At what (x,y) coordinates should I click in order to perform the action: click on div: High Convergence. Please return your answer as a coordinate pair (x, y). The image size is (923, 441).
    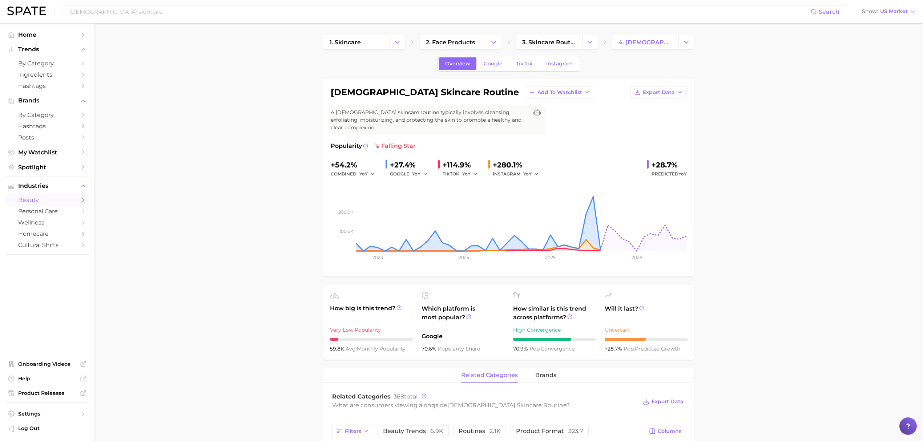
    Looking at the image, I should click on (554, 330).